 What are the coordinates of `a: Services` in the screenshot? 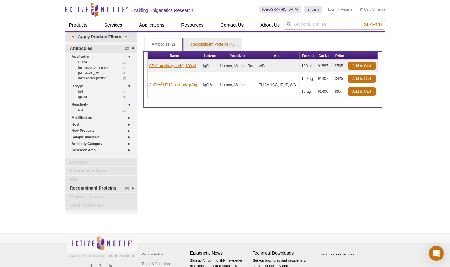 It's located at (113, 25).